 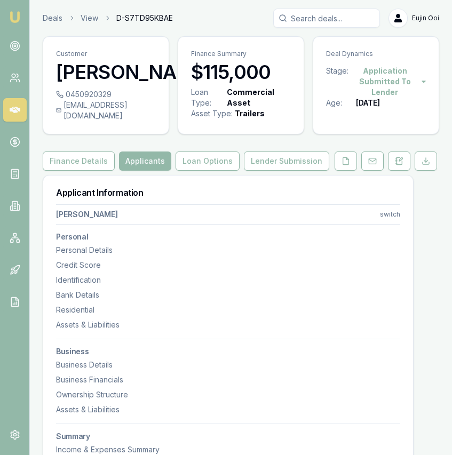 I want to click on nav: breadcrumb, so click(x=108, y=18).